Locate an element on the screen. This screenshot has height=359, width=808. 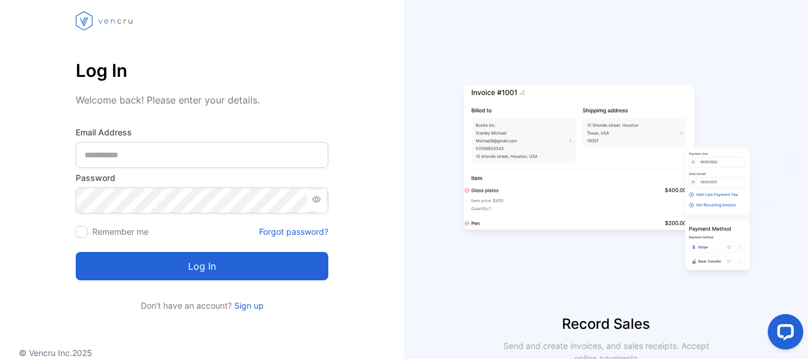
label: Password is located at coordinates (202, 177).